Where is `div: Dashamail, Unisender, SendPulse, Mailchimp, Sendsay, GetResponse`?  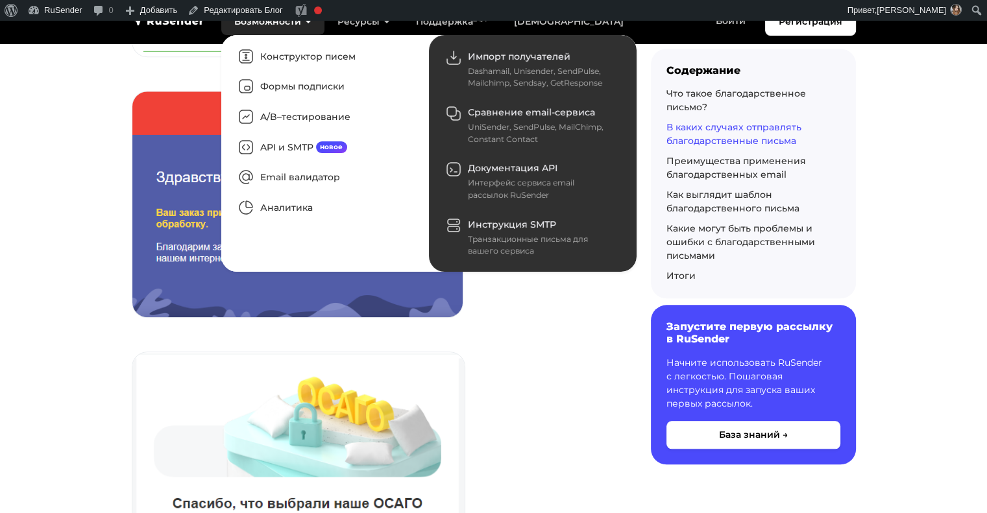 div: Dashamail, Unisender, SendPulse, Mailchimp, Sendsay, GetResponse is located at coordinates (541, 77).